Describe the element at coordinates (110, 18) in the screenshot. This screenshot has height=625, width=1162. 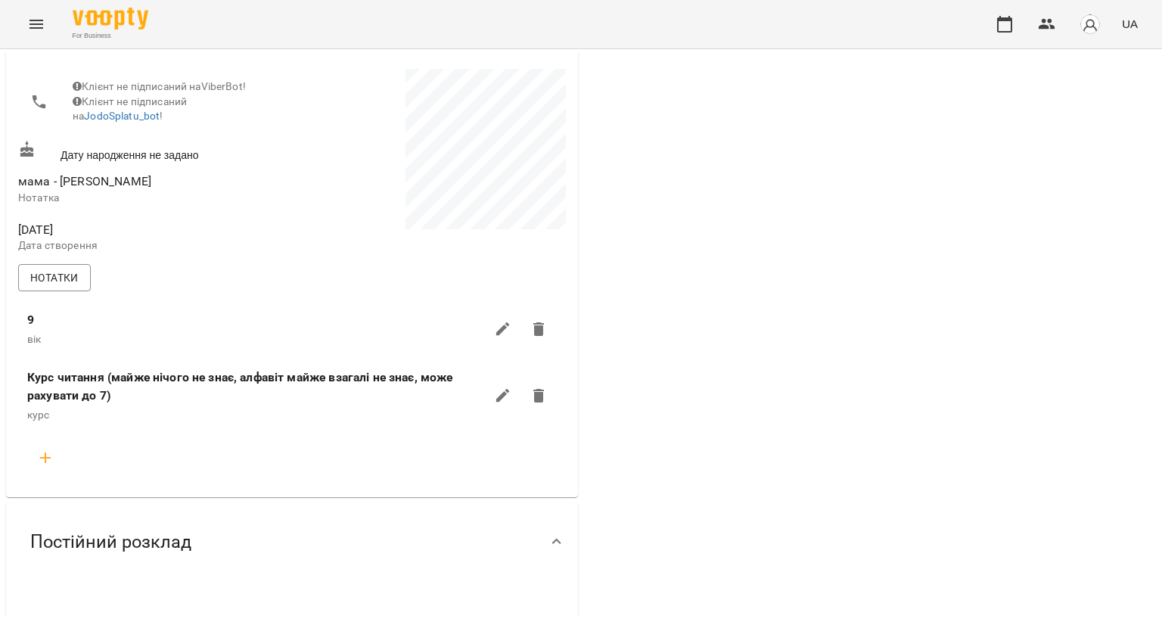
I see `img: Voopty Logo` at that location.